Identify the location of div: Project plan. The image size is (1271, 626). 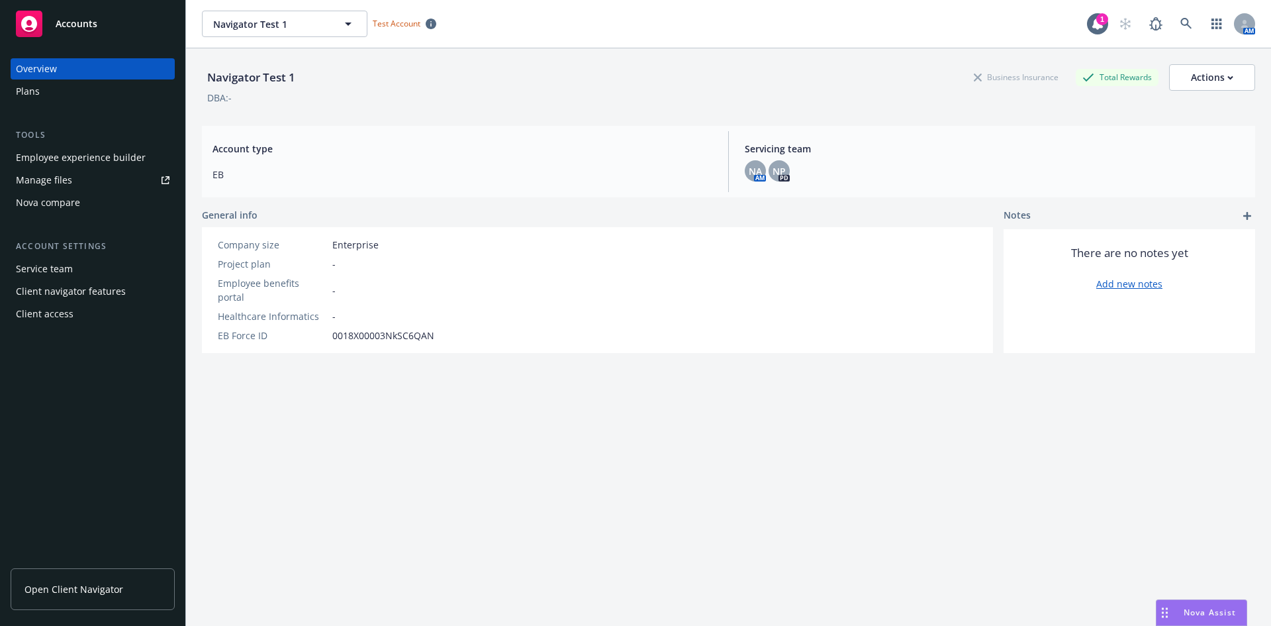
(272, 264).